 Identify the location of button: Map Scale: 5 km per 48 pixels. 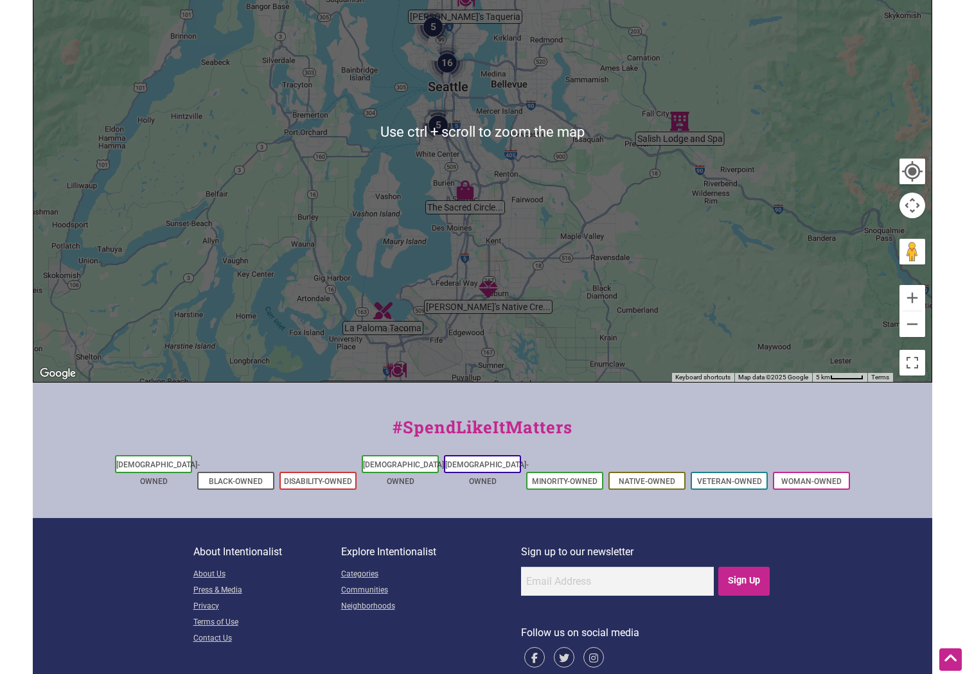
(840, 378).